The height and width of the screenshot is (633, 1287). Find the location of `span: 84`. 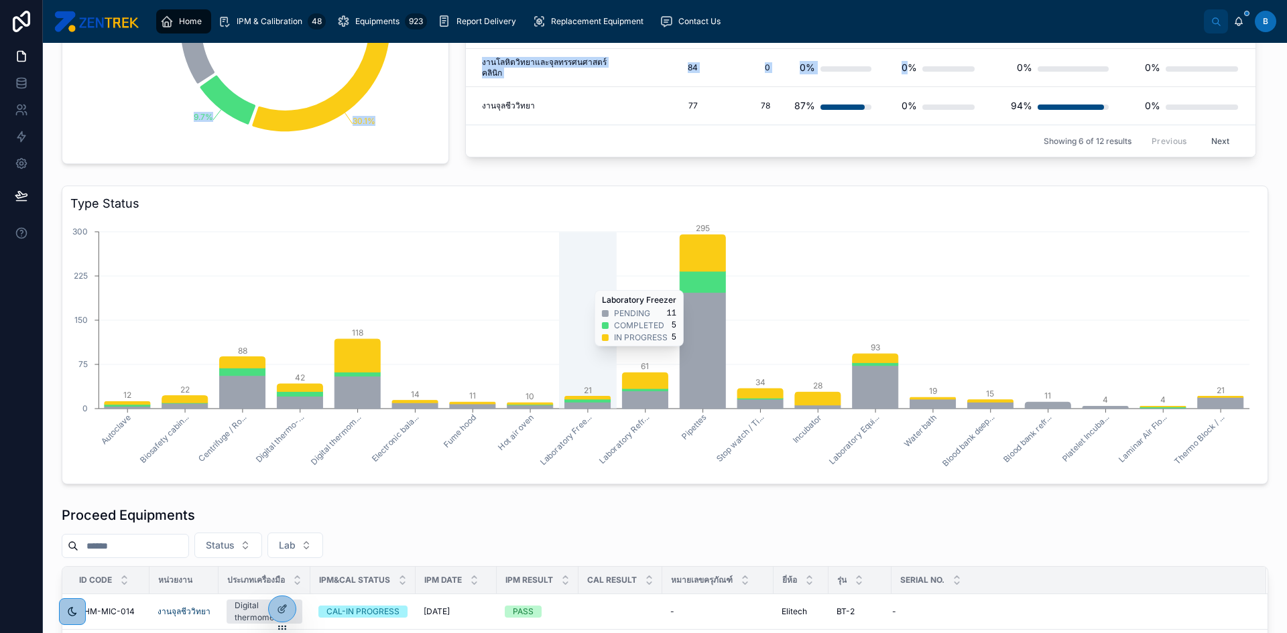

span: 84 is located at coordinates (665, 68).